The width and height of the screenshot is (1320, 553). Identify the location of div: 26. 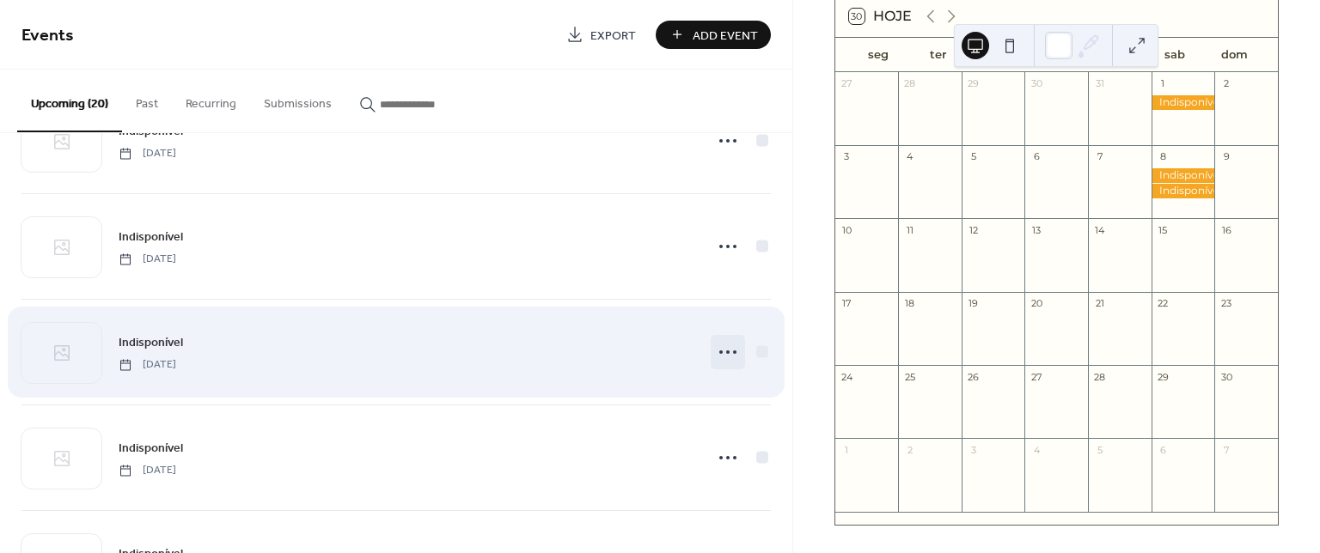
(973, 376).